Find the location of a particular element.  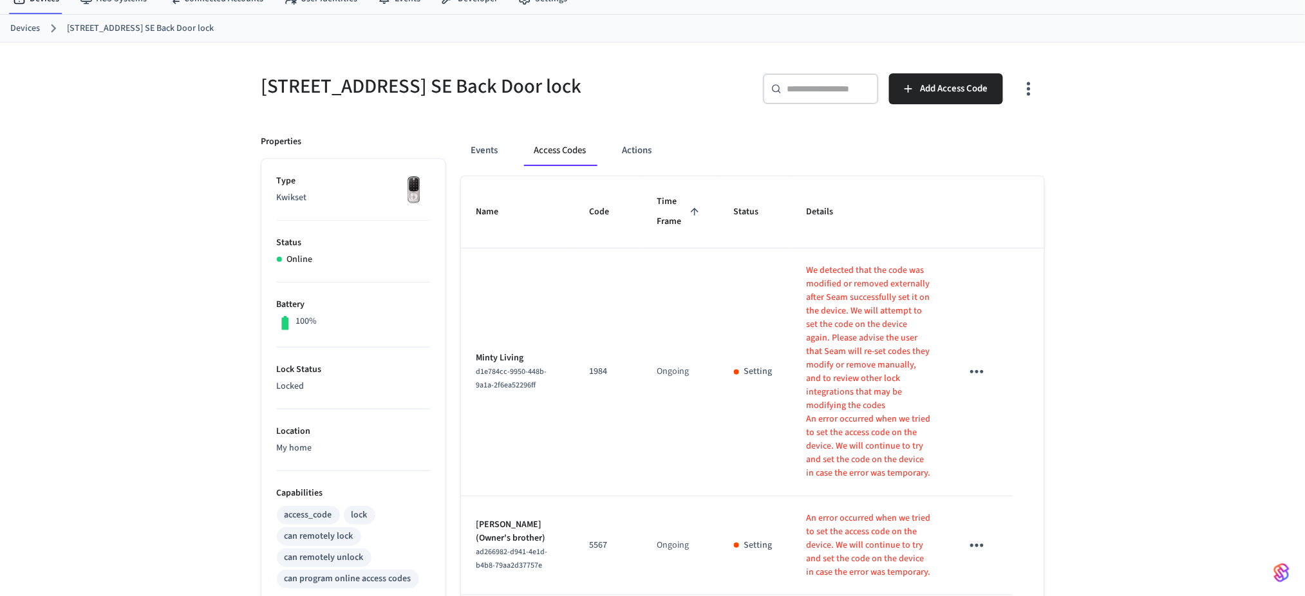

span: Add Access Code is located at coordinates (953, 89).